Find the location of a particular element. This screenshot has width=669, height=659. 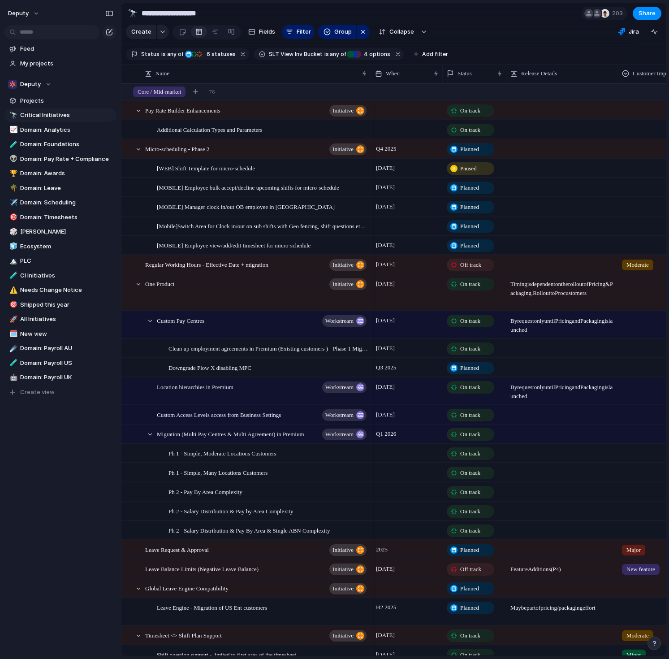

a: 🧪CI Initiatives is located at coordinates (61, 276).